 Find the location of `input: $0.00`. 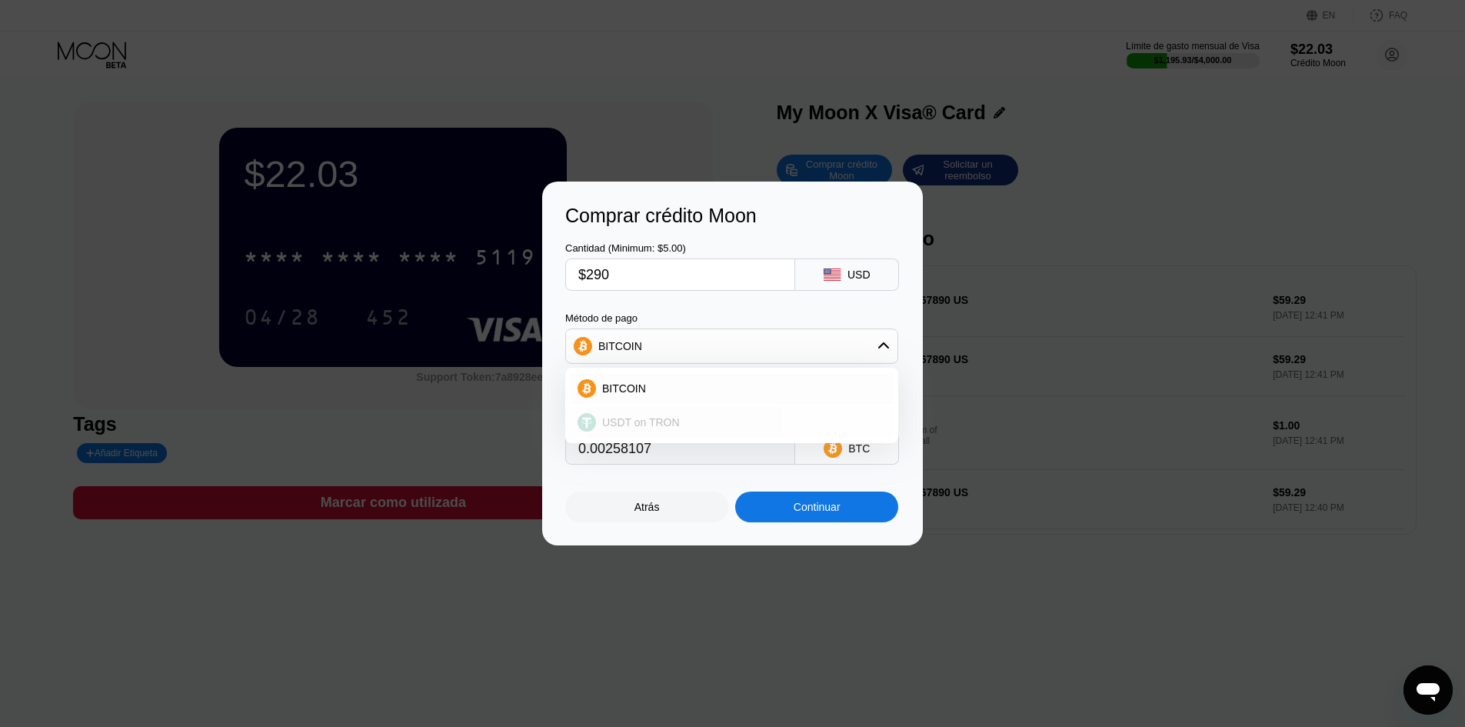

input: $0.00 is located at coordinates (680, 275).